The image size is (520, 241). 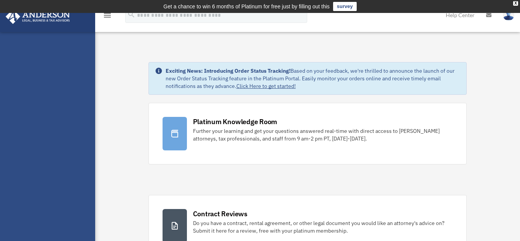 I want to click on strong: Exciting News: Introducing Order Status Tracking!, so click(x=228, y=71).